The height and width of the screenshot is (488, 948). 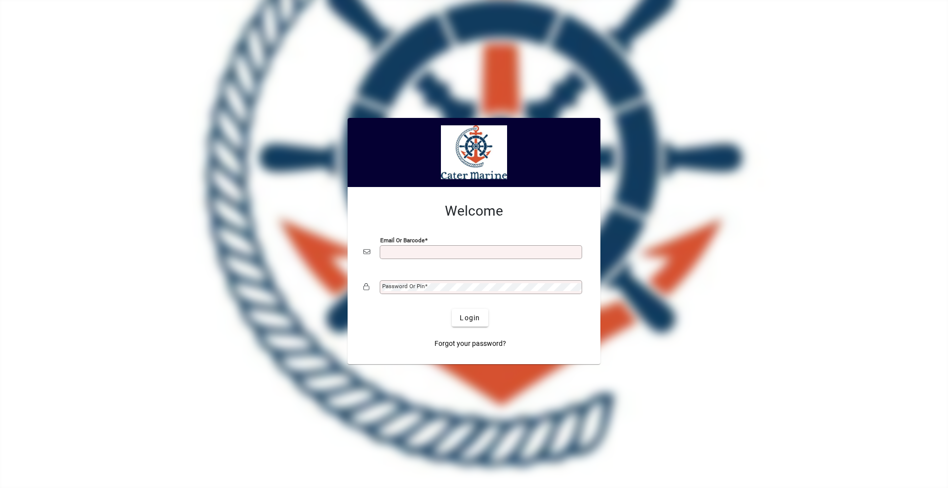 What do you see at coordinates (469, 318) in the screenshot?
I see `span: Login` at bounding box center [469, 318].